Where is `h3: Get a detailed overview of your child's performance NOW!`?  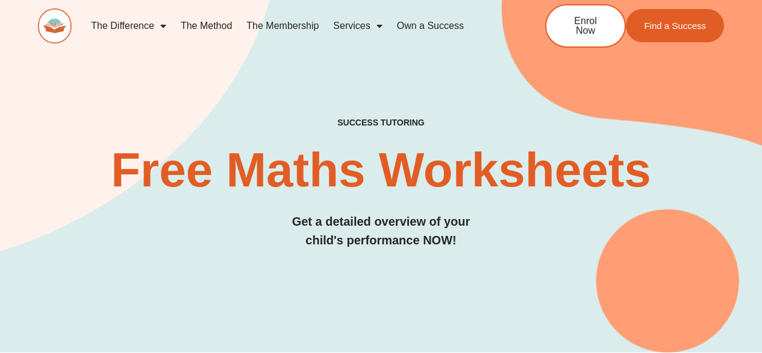 h3: Get a detailed overview of your child's performance NOW! is located at coordinates (381, 231).